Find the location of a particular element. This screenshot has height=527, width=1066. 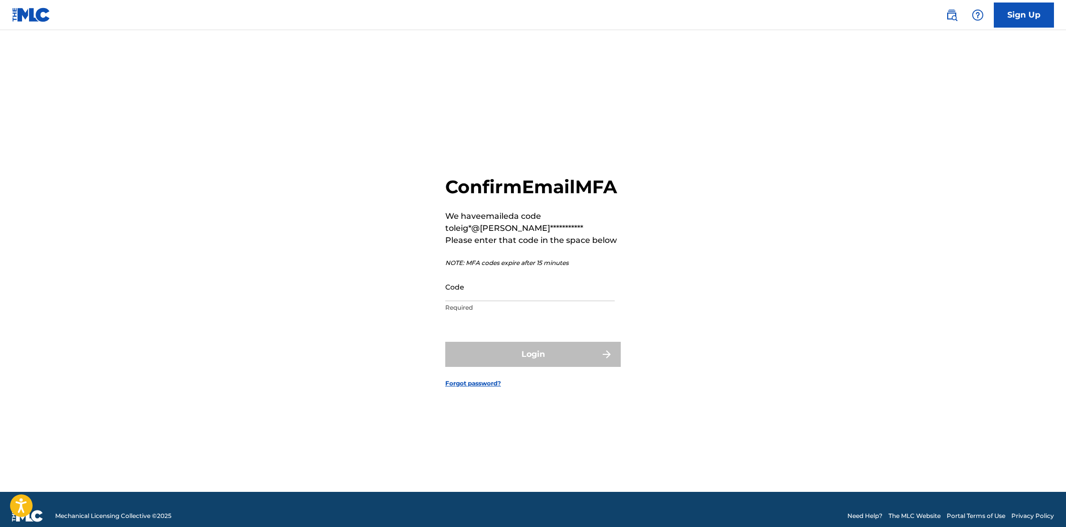

p: Please enter that code in the space below is located at coordinates (533, 240).